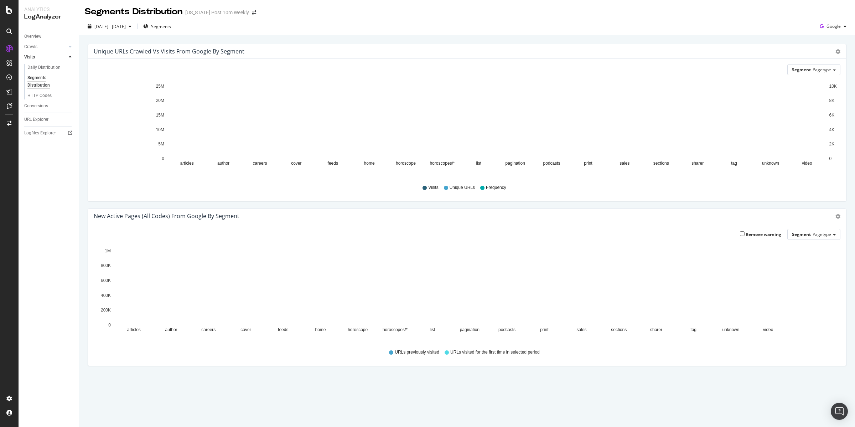 Image resolution: width=855 pixels, height=427 pixels. I want to click on text: 400K, so click(106, 295).